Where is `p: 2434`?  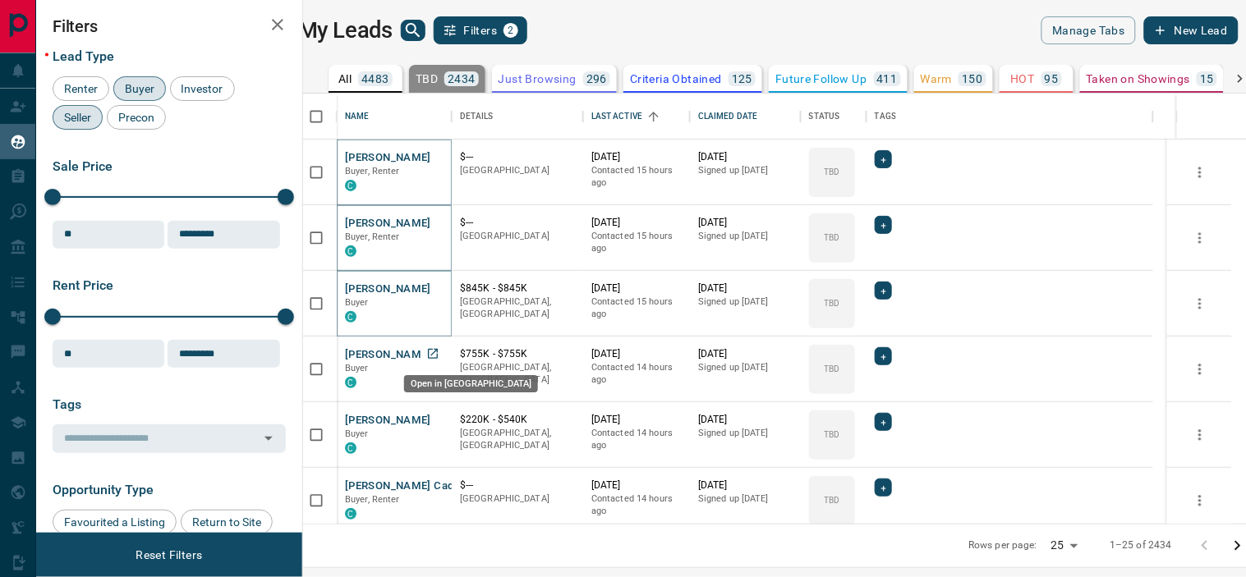 p: 2434 is located at coordinates (462, 79).